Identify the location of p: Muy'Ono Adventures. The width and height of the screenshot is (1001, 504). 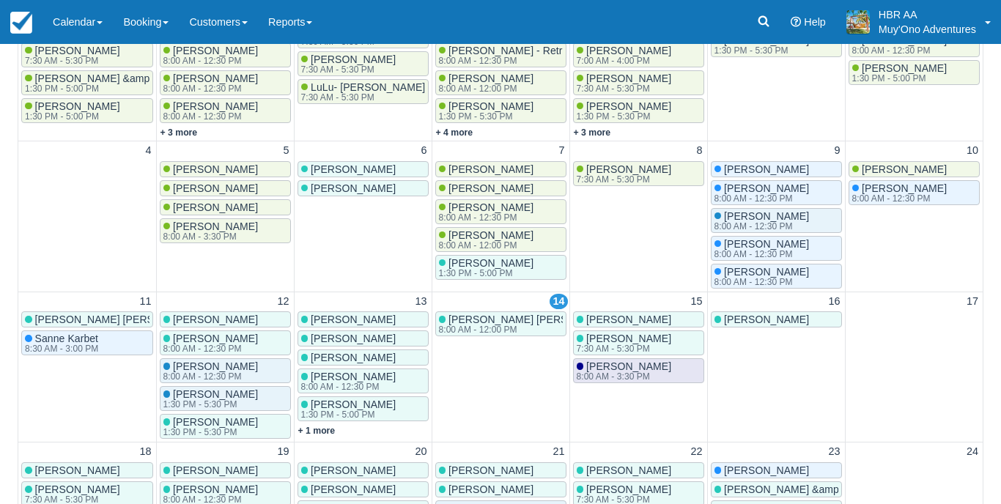
(927, 29).